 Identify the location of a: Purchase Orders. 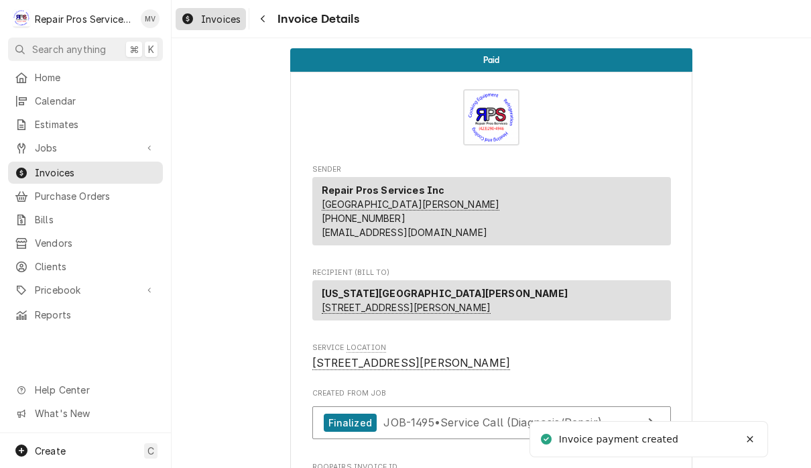
(85, 196).